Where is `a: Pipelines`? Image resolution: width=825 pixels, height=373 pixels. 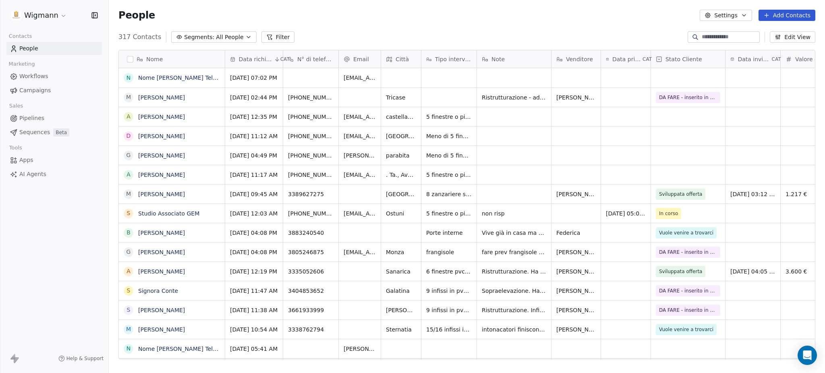
a: Pipelines is located at coordinates (54, 118).